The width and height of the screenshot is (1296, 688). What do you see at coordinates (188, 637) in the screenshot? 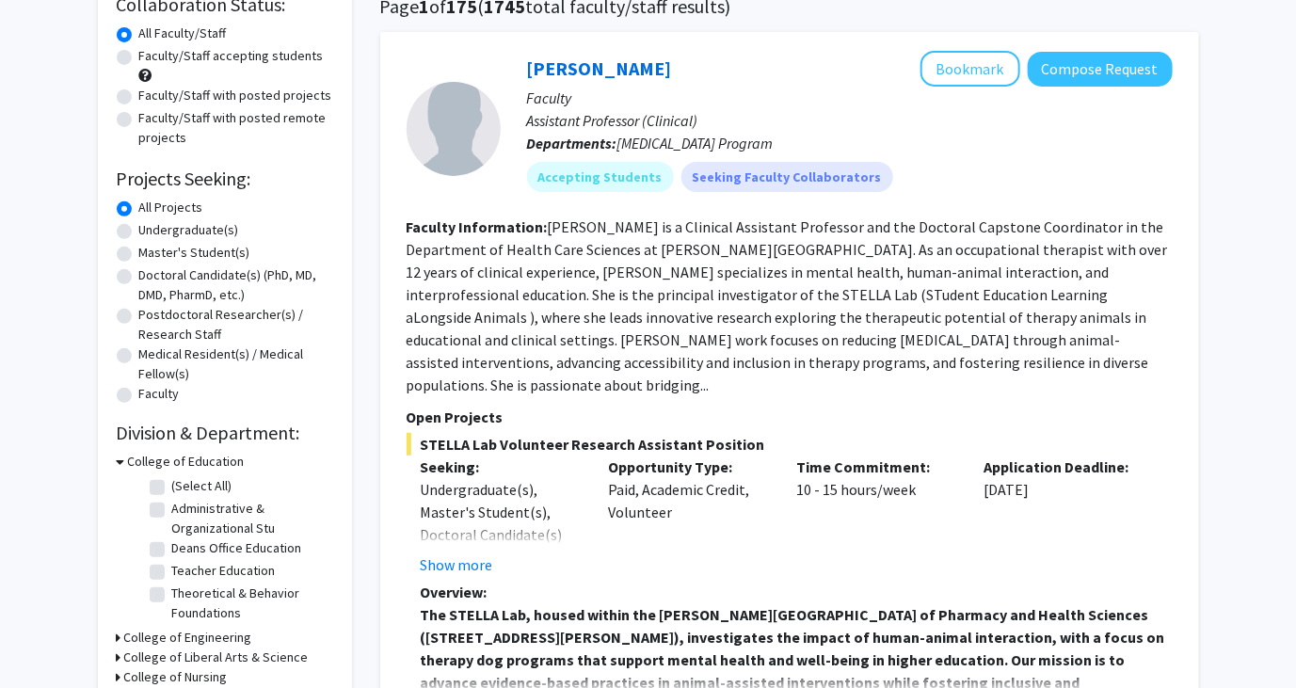
I see `h3: College of Engineering` at bounding box center [188, 637].